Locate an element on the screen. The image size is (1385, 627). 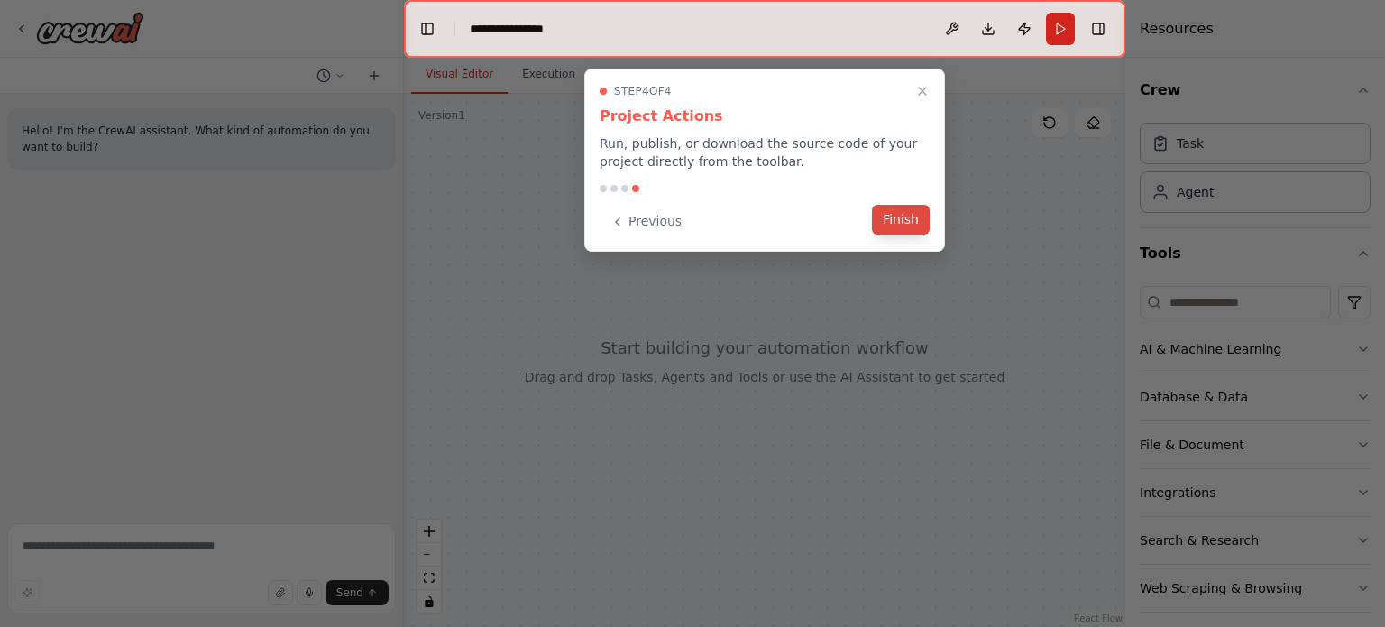
button: Close walkthrough is located at coordinates (922, 91).